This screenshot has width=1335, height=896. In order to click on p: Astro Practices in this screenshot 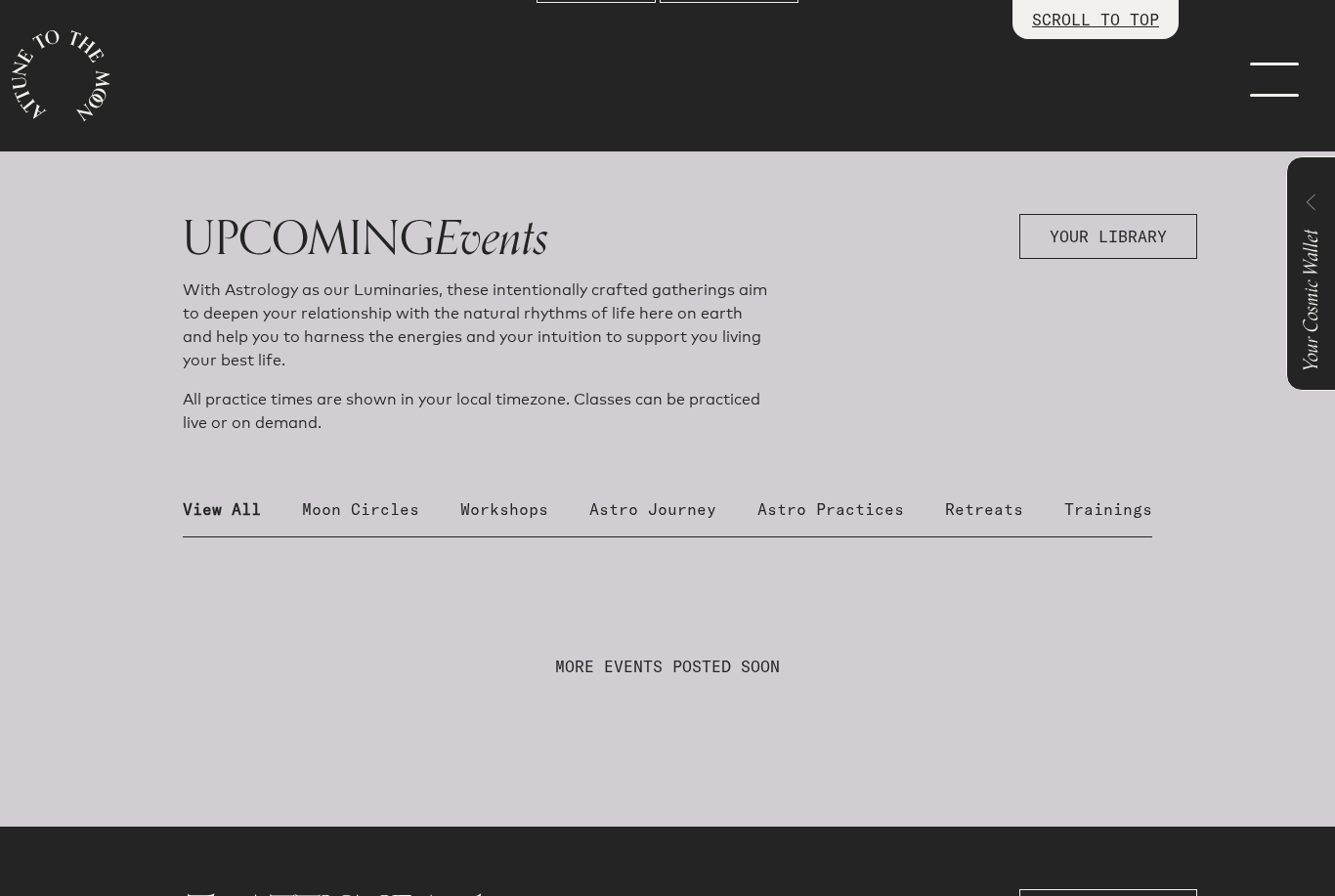, I will do `click(830, 509)`.